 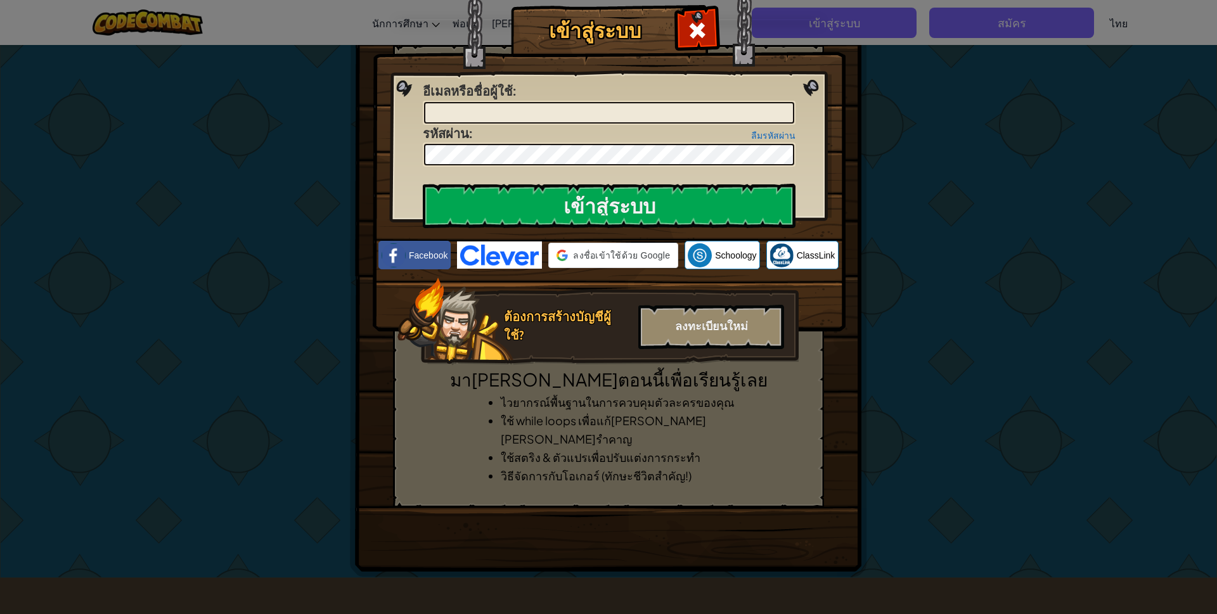 I want to click on div: ลงชื่อเข้าใช้ด้วย Google, so click(x=613, y=255).